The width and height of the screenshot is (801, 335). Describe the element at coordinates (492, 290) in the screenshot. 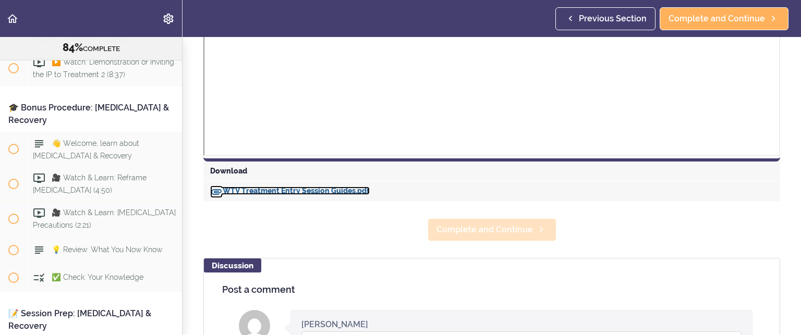

I see `h4: Post a comment` at that location.